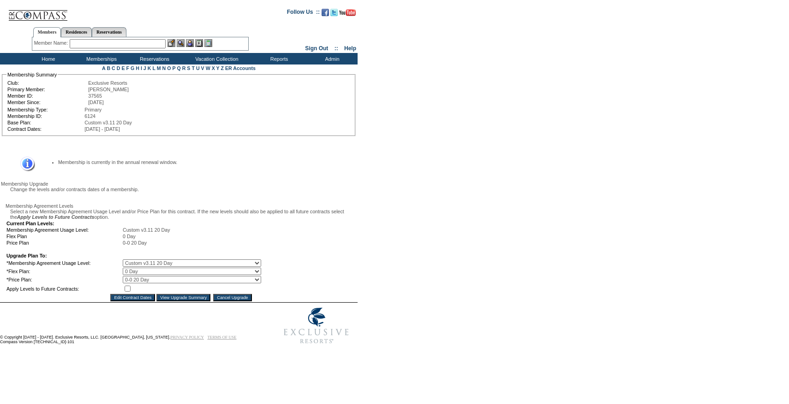 This screenshot has height=404, width=789. I want to click on a: C, so click(113, 68).